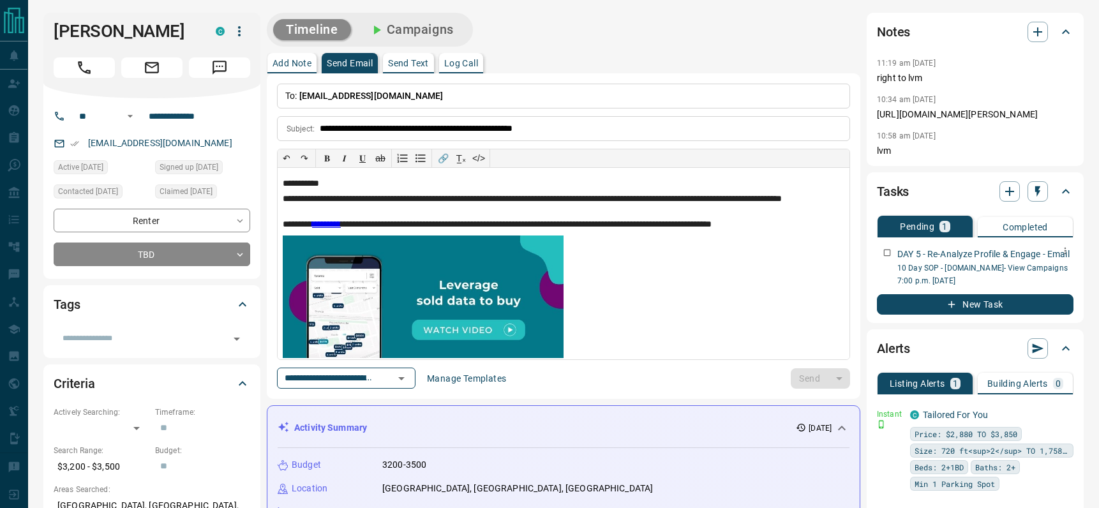  What do you see at coordinates (975, 78) in the screenshot?
I see `p: right to lvm` at bounding box center [975, 78].